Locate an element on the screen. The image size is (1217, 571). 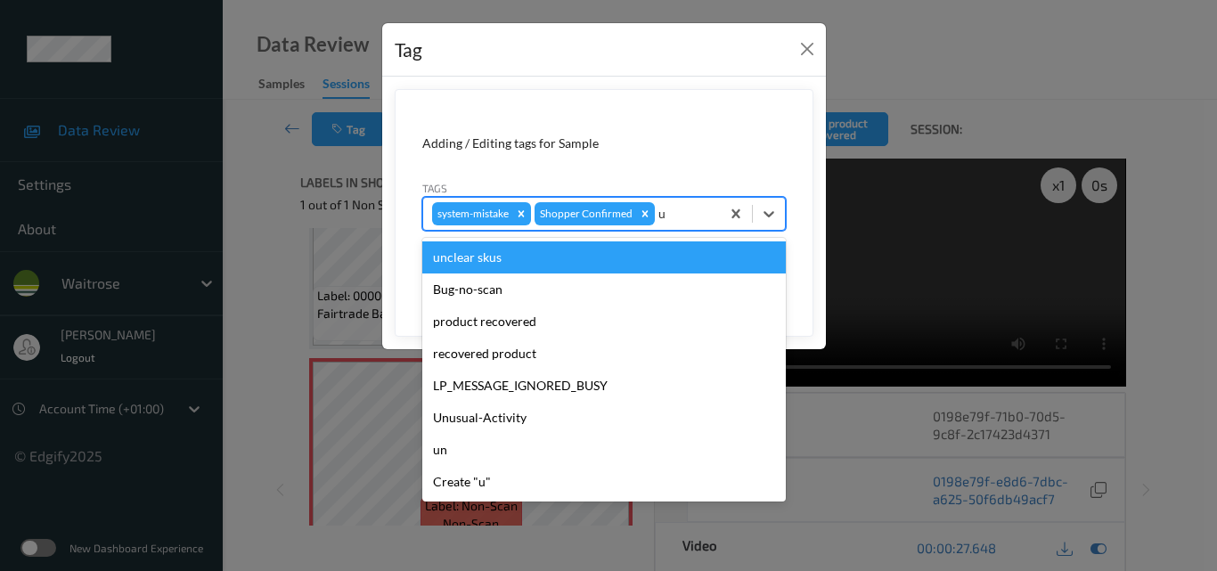
div: LP_MESSAGE_IGNORED_BUSY is located at coordinates (604, 386).